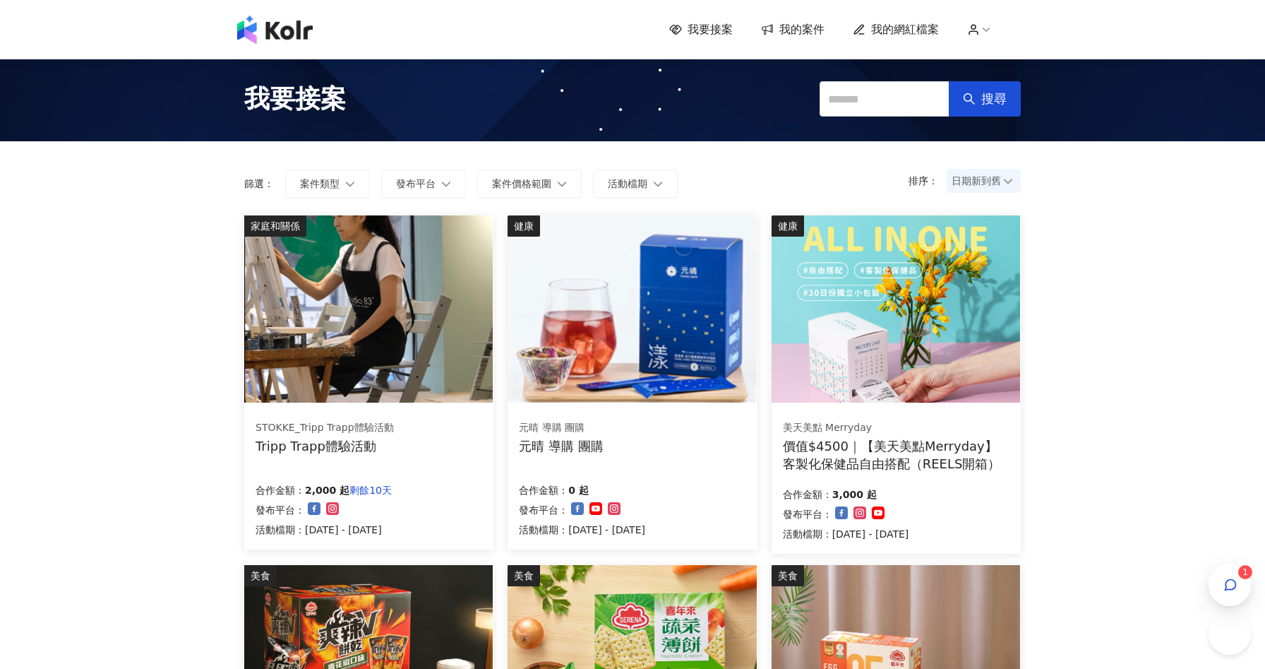  Describe the element at coordinates (275, 30) in the screenshot. I see `img: logo` at that location.